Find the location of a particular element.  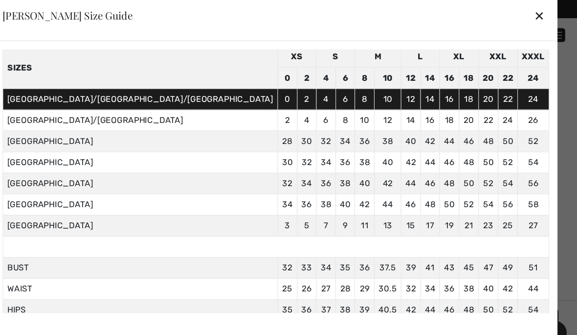

span: 28 is located at coordinates (357, 275).